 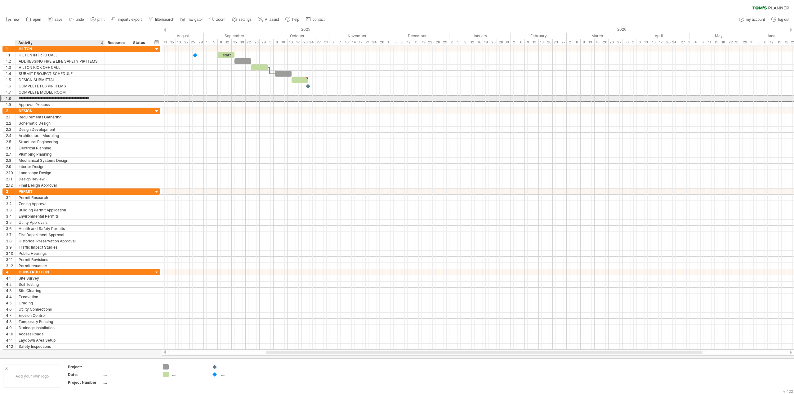 What do you see at coordinates (783, 42) in the screenshot?
I see `div: 15 - 19` at bounding box center [783, 42].